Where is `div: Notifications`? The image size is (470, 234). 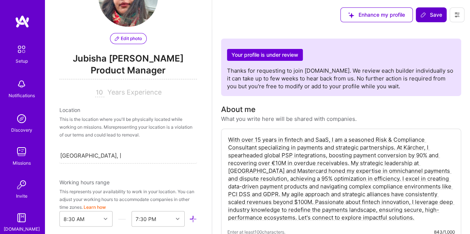
div: Notifications is located at coordinates (22, 96).